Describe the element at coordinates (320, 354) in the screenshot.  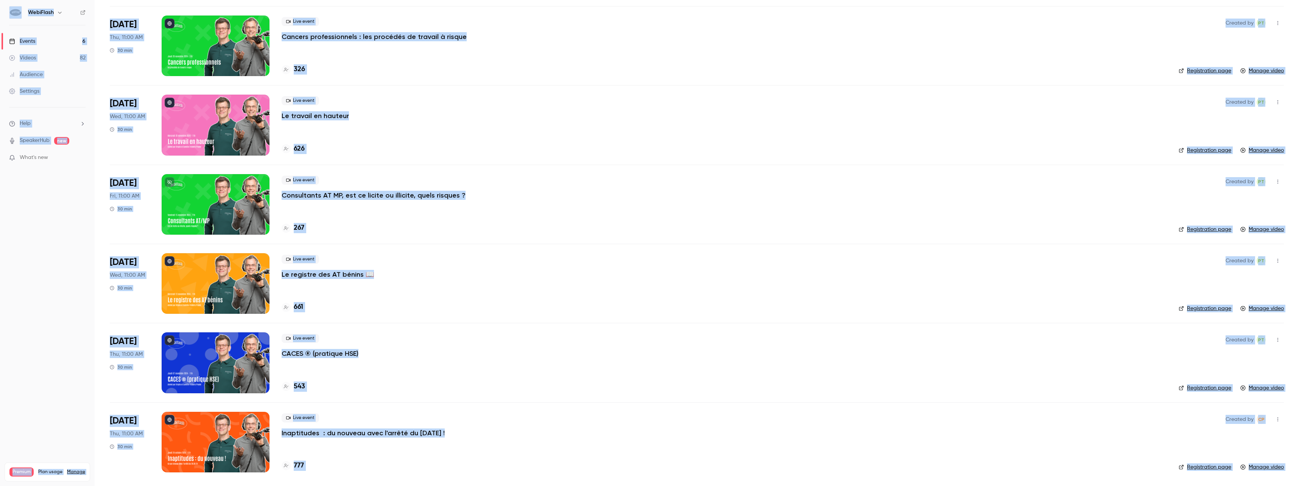
I see `p: CACES ® (pratique HSE)` at that location.